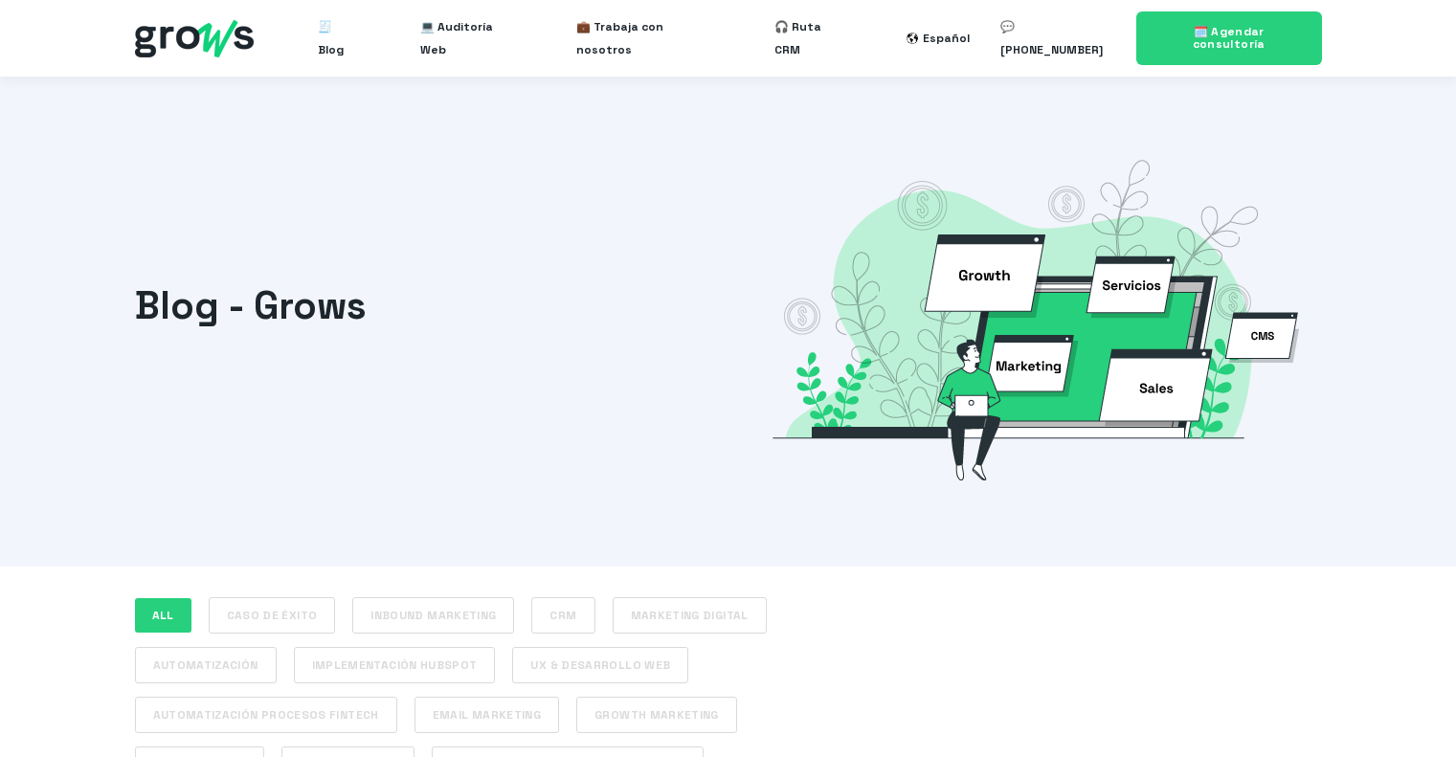  Describe the element at coordinates (644, 38) in the screenshot. I see `a: 💼 Trabaja con nosotros` at that location.